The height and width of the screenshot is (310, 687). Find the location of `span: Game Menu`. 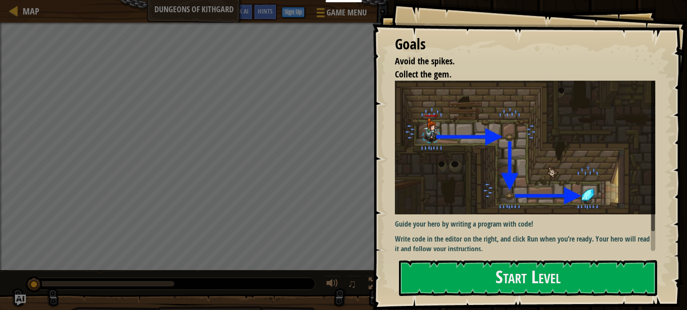

span: Game Menu is located at coordinates (347, 13).